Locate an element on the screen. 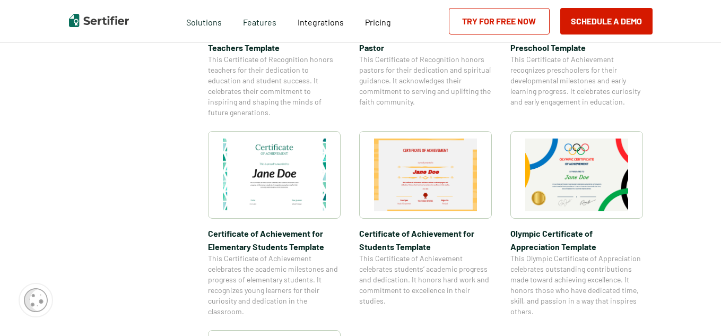  span: Certificate of Achievement for Elementary Students Template is located at coordinates (274, 240).